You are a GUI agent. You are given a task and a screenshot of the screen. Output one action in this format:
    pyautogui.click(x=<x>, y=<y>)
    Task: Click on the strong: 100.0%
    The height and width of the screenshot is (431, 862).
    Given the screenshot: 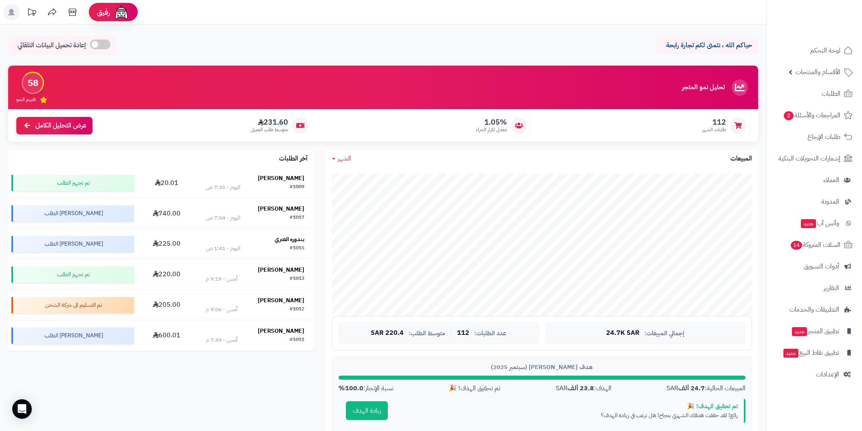 What is the action you would take?
    pyautogui.click(x=351, y=388)
    